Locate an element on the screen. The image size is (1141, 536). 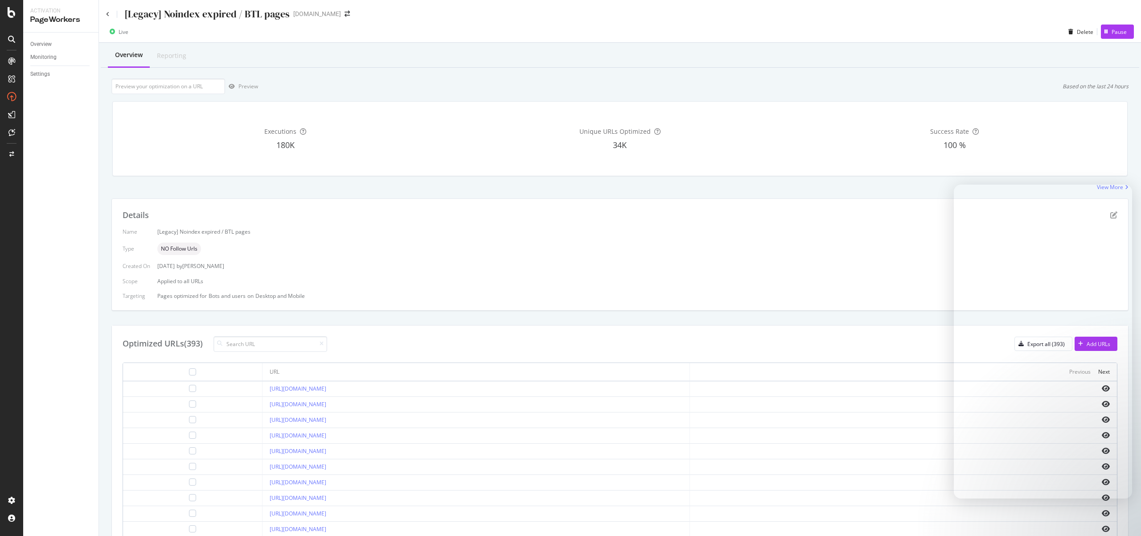
div: Targeting is located at coordinates (136, 295).